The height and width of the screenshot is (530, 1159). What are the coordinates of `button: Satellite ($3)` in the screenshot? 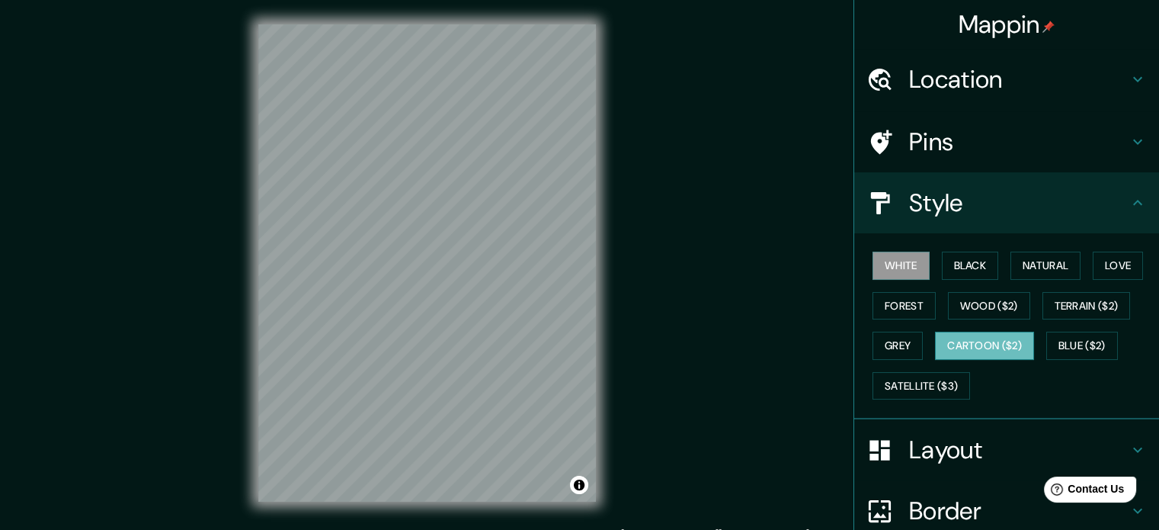 It's located at (921, 386).